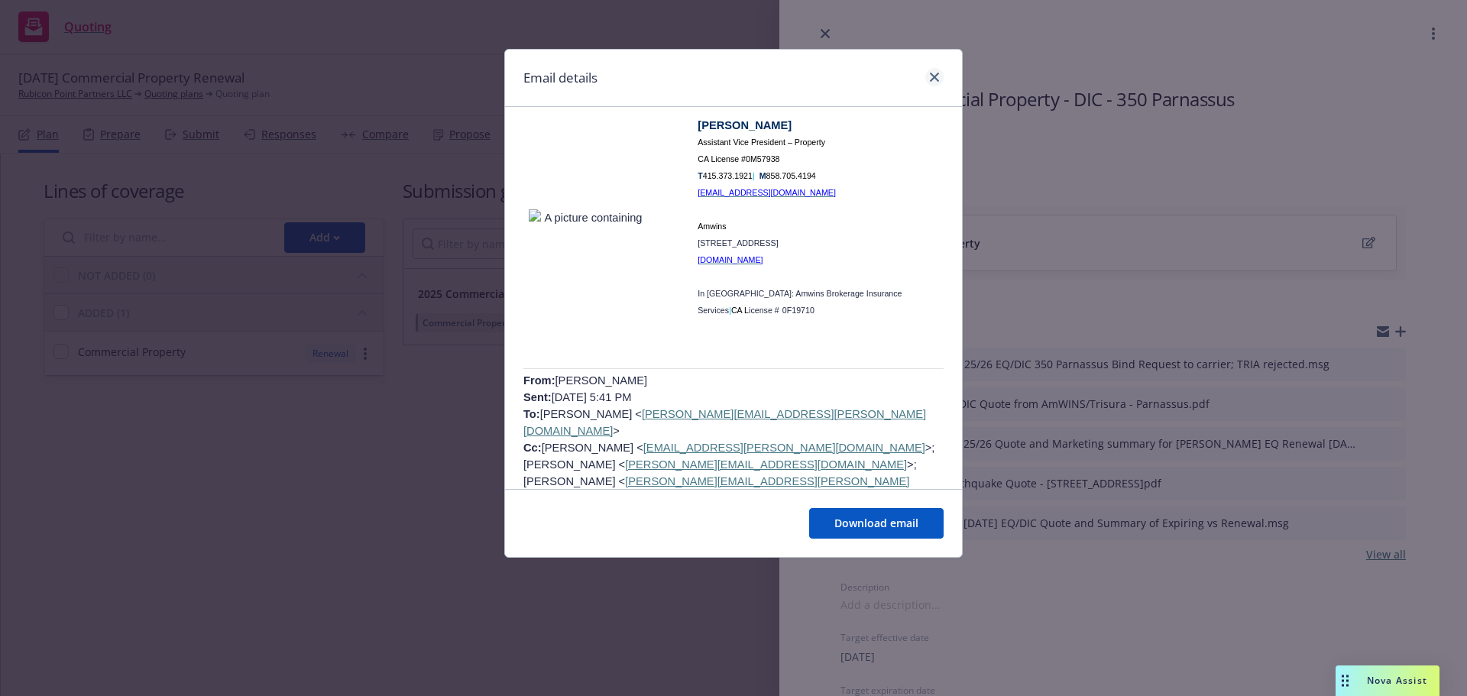 This screenshot has width=1467, height=696. Describe the element at coordinates (1345, 681) in the screenshot. I see `div: Drag to move` at that location.